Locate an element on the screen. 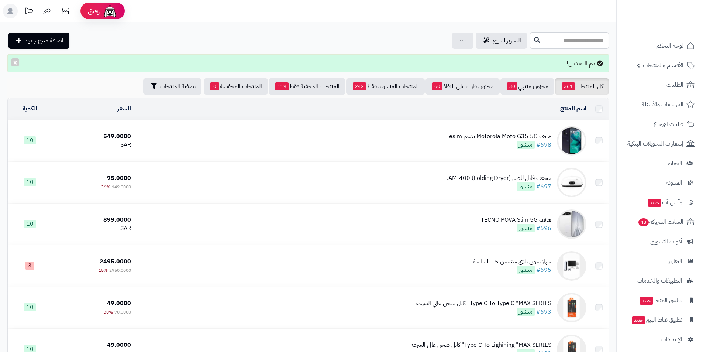 The width and height of the screenshot is (703, 352). a: المنتجات المخفضة0 is located at coordinates (236, 86).